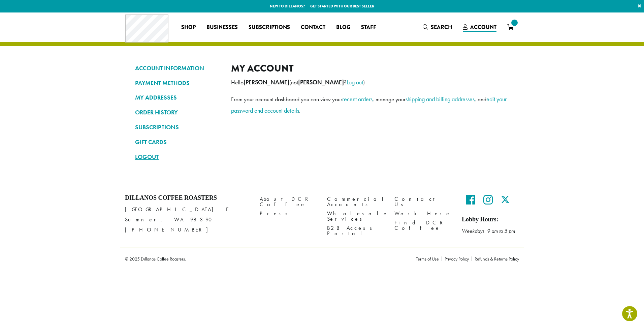 Image resolution: width=644 pixels, height=328 pixels. Describe the element at coordinates (178, 83) in the screenshot. I see `a: PAYMENT METHODS` at that location.